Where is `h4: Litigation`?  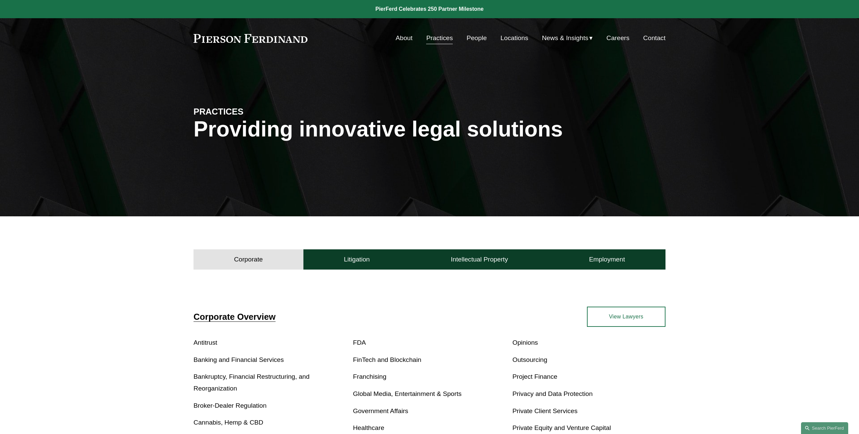
h4: Litigation is located at coordinates (357, 260).